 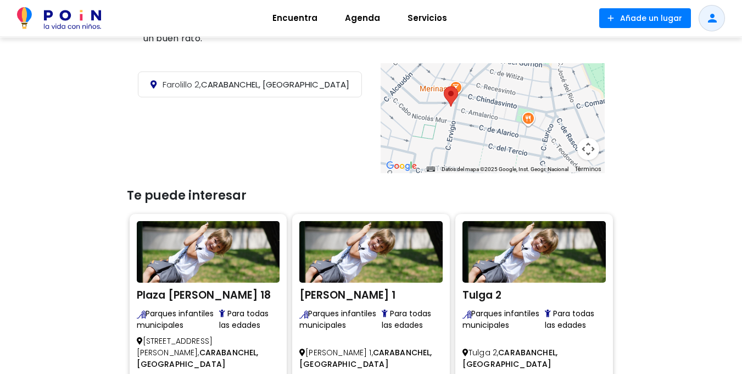 What do you see at coordinates (208, 252) in the screenshot?
I see `img: Plaza Roger De Flor 18` at bounding box center [208, 252].